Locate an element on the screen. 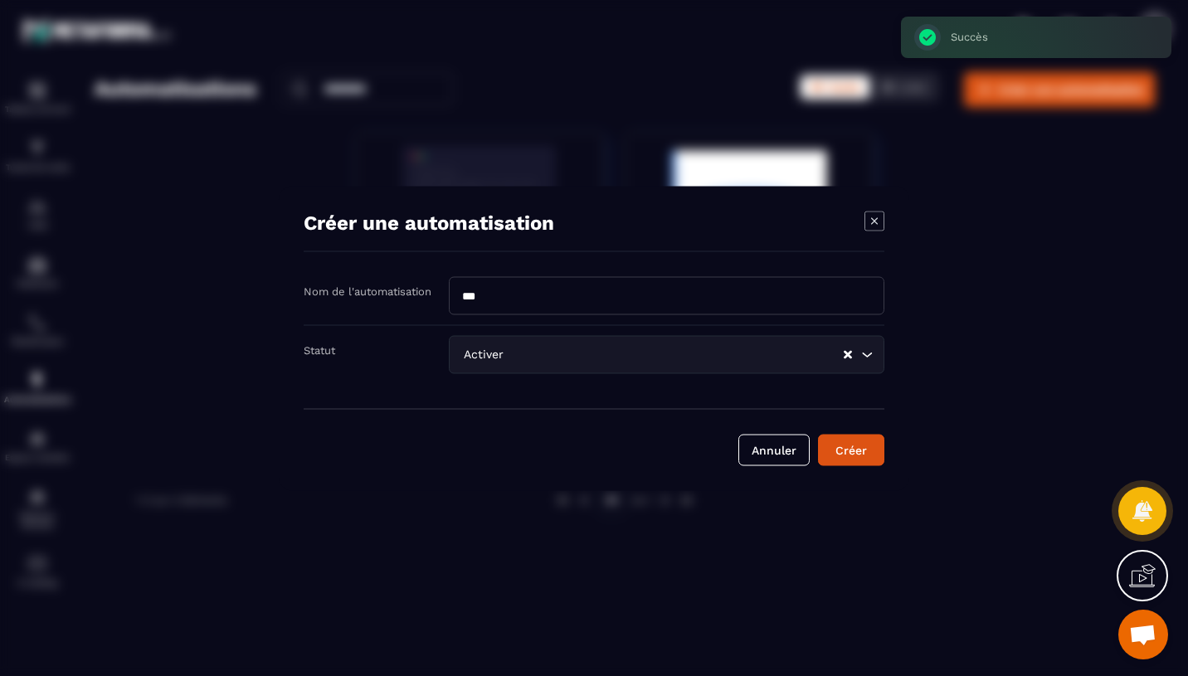 Image resolution: width=1188 pixels, height=676 pixels. h4: Créer une automatisation is located at coordinates (429, 222).